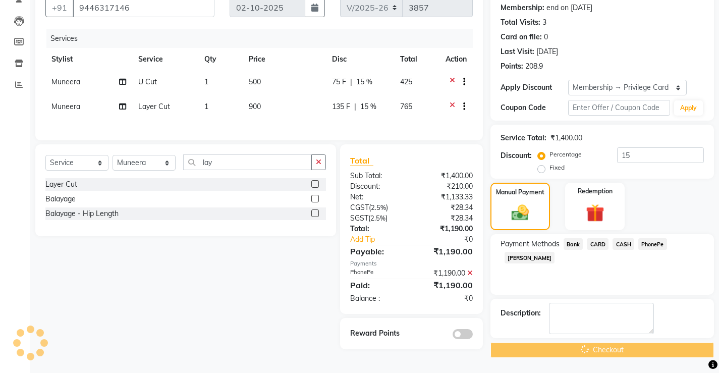 The width and height of the screenshot is (719, 373). I want to click on div: Layer Cut, so click(61, 184).